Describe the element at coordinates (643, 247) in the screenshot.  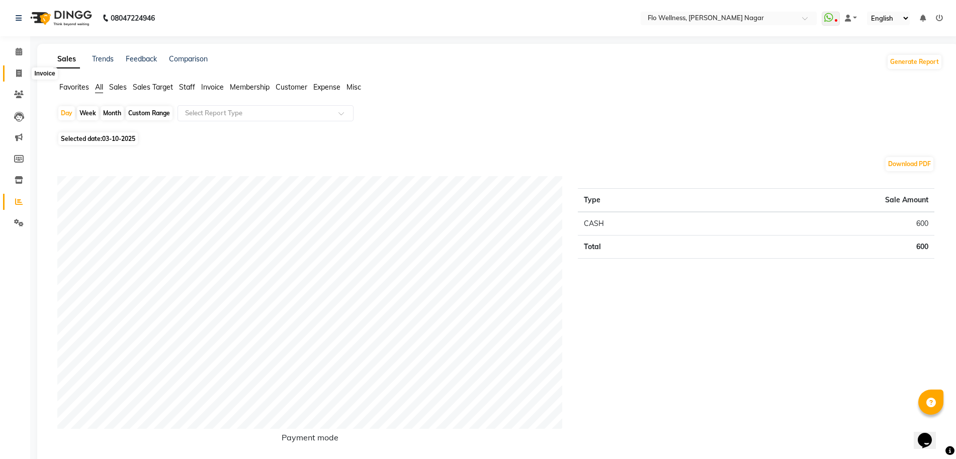
I see `td: Total` at that location.